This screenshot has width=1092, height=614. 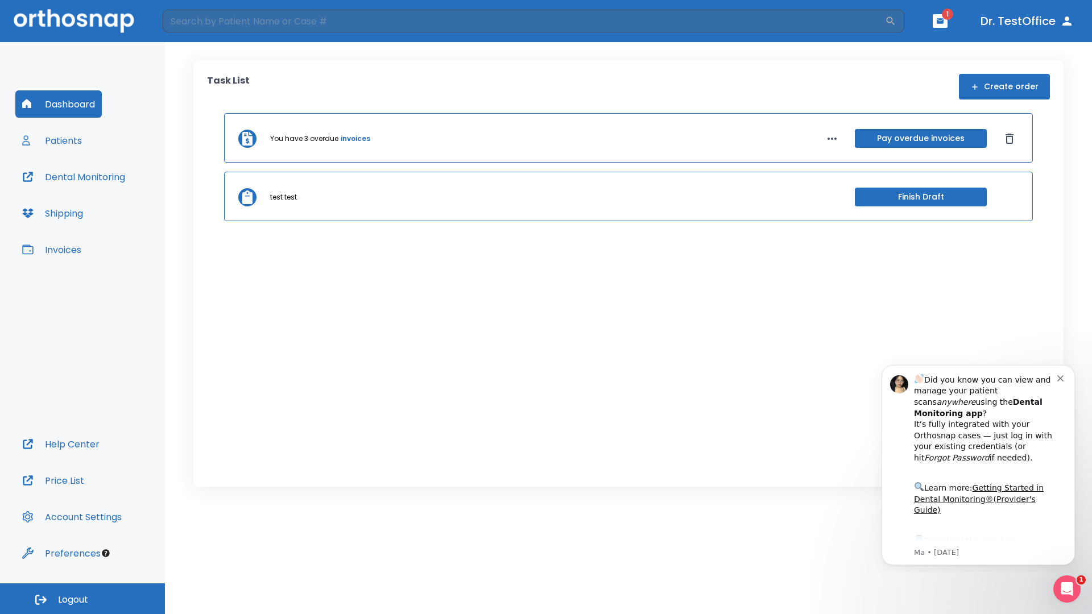 I want to click on div: Message content, so click(x=121, y=103).